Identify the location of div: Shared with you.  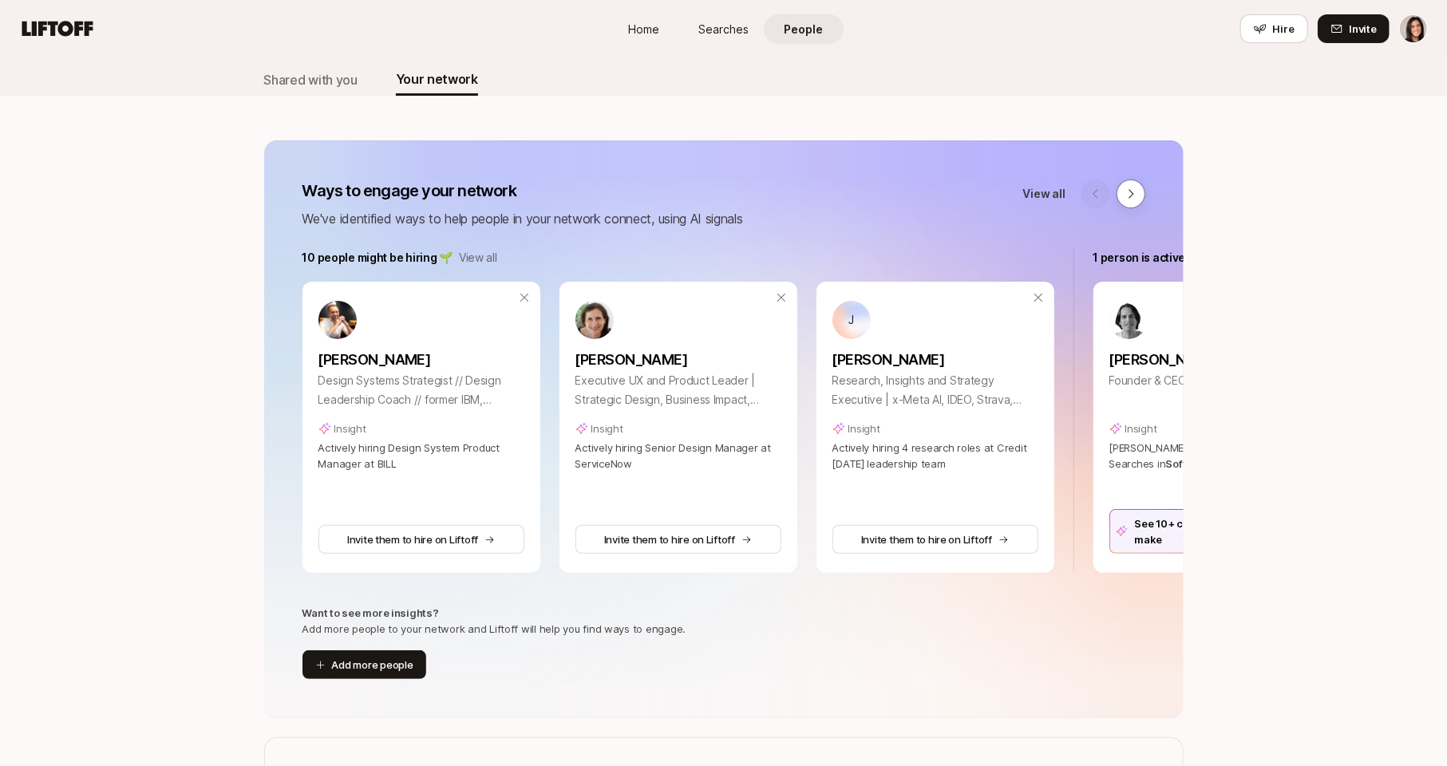
(311, 80).